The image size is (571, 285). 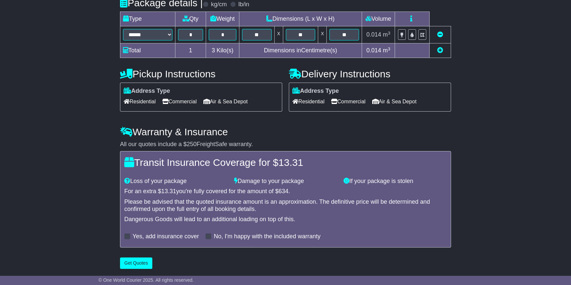 What do you see at coordinates (219, 5) in the screenshot?
I see `label: kg/cm` at bounding box center [219, 5].